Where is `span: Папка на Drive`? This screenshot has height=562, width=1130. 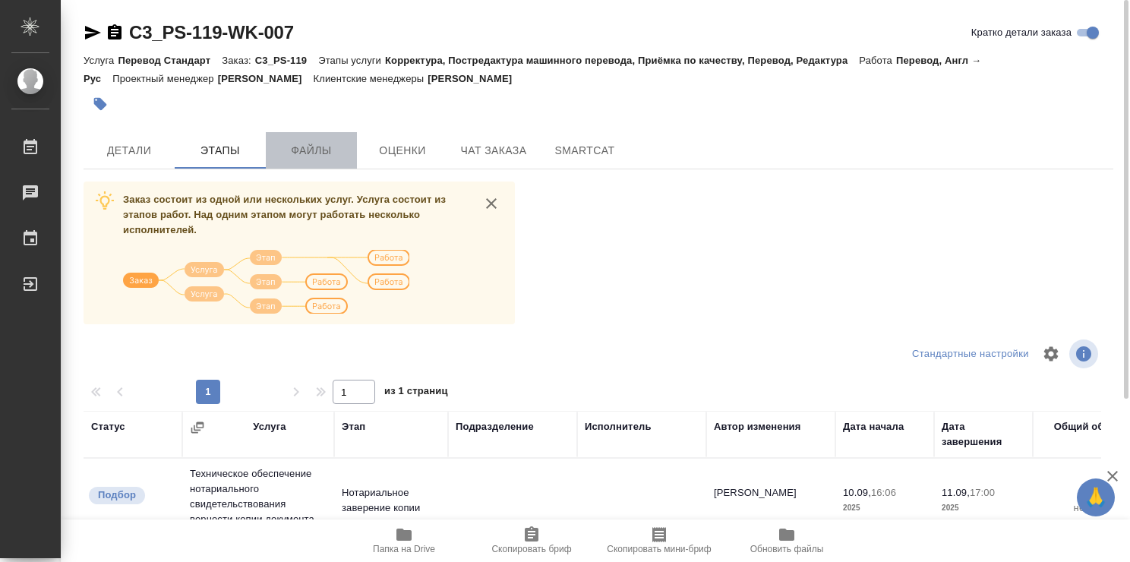
span: Папка на Drive is located at coordinates (404, 549).